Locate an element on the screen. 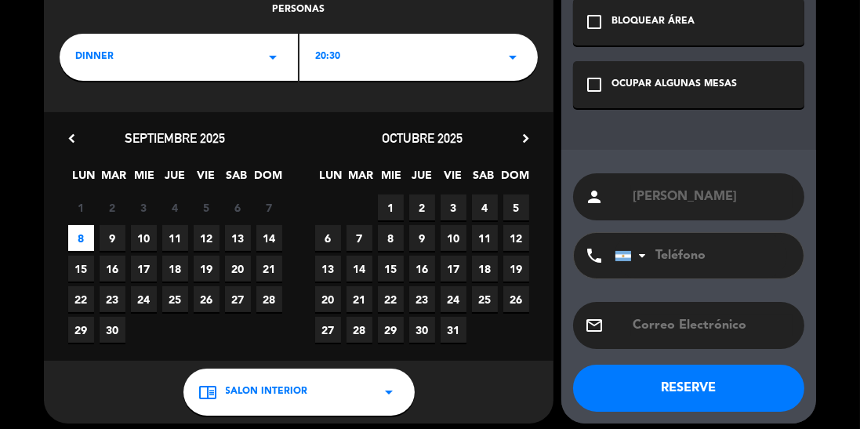  span: SALON INTERIOR is located at coordinates (267, 392).